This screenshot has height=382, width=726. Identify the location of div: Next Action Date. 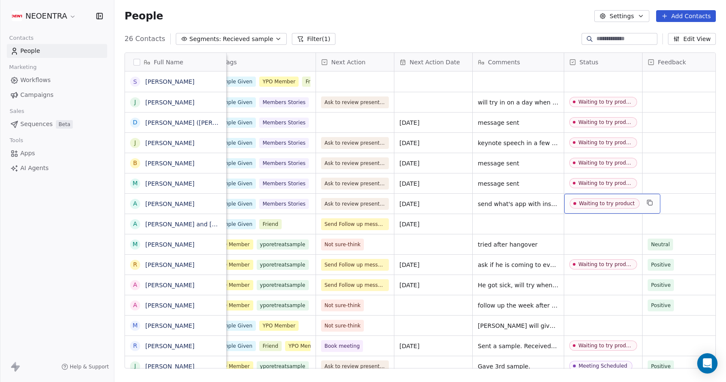
(433, 62).